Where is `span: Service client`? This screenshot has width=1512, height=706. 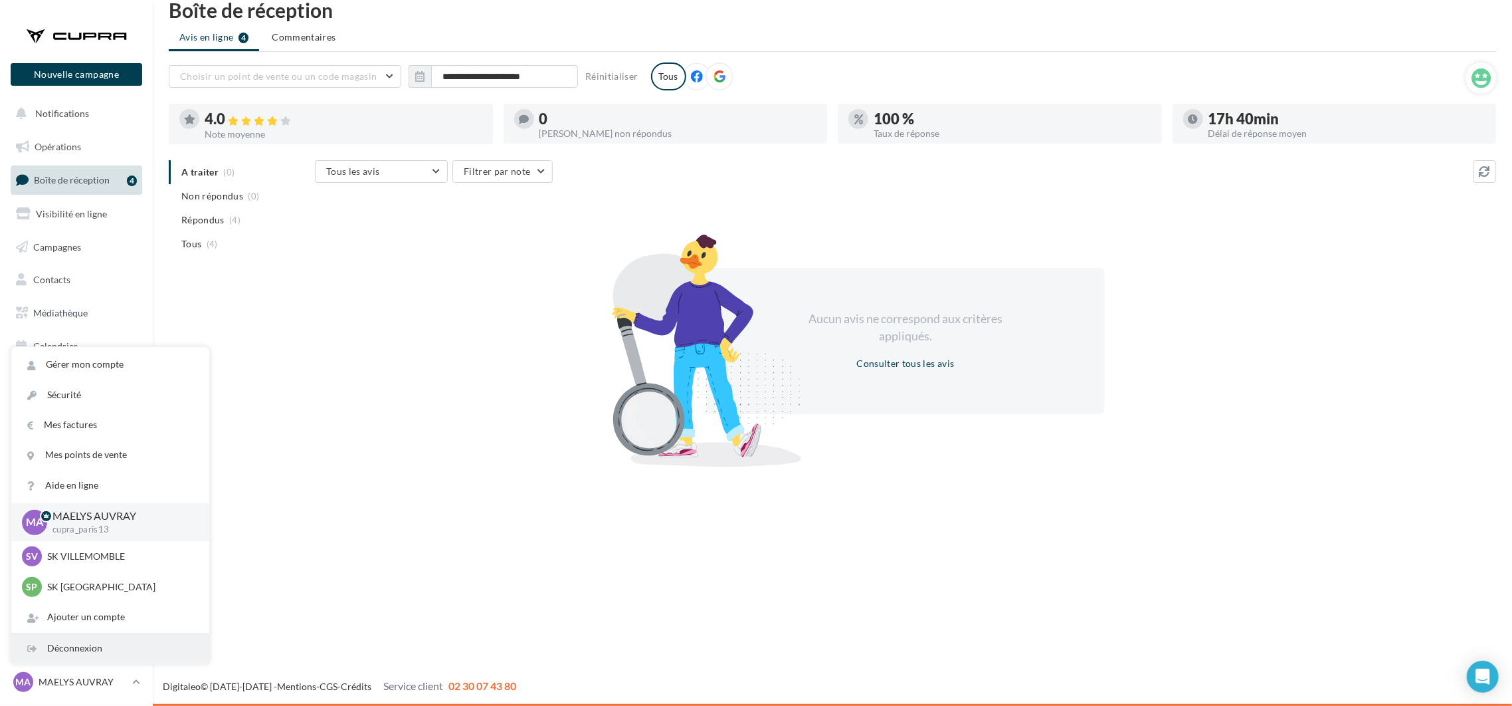
span: Service client is located at coordinates (413, 685).